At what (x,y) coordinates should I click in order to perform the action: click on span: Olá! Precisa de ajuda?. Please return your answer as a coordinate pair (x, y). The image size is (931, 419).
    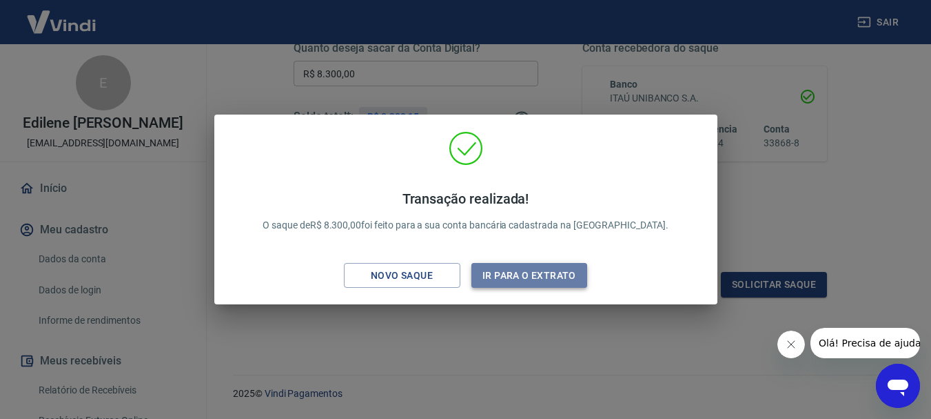
    Looking at the image, I should click on (62, 15).